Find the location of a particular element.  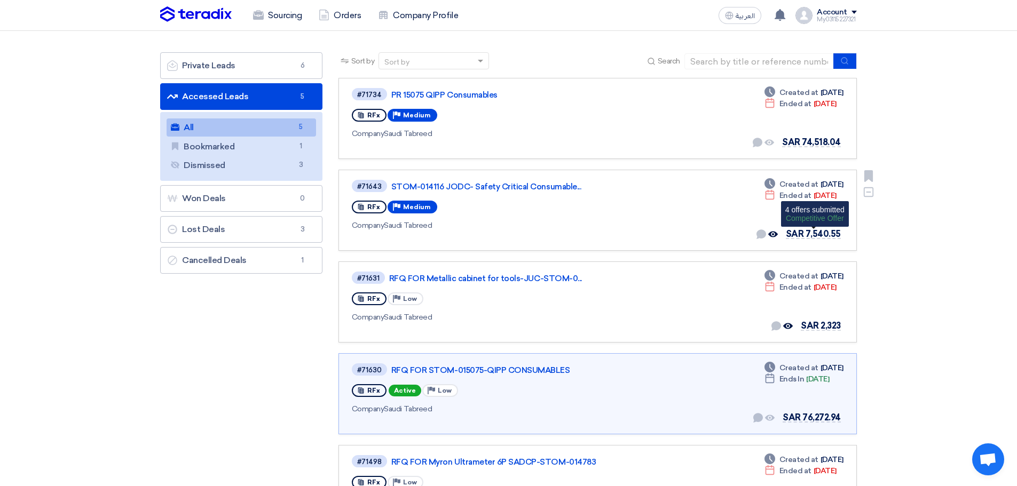

a: Dismissed is located at coordinates (241, 165).